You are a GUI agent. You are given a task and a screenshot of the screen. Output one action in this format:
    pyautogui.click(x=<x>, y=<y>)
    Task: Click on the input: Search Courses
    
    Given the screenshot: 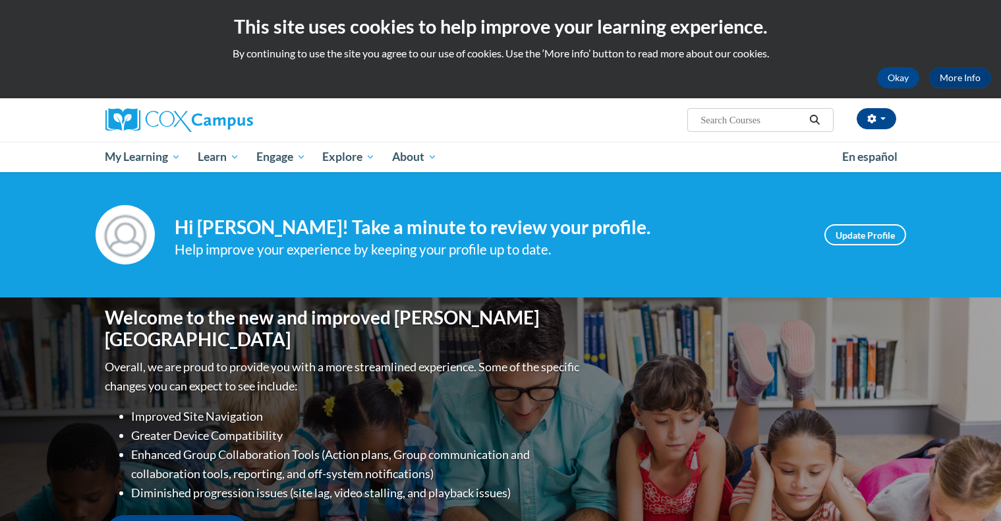 What is the action you would take?
    pyautogui.click(x=752, y=120)
    